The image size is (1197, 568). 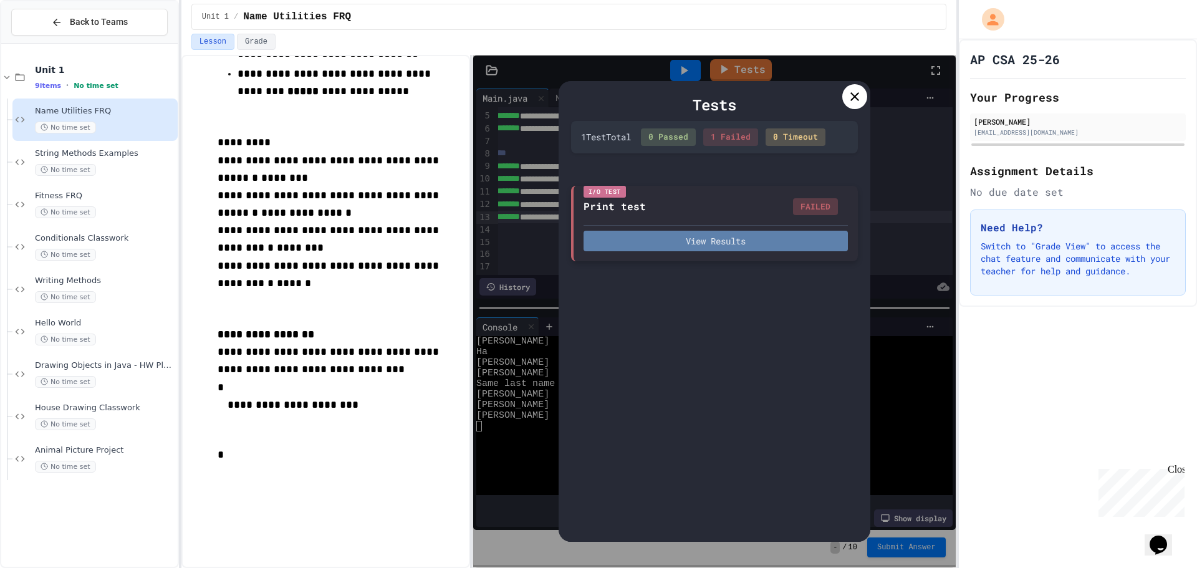 I want to click on button: Grade, so click(x=256, y=42).